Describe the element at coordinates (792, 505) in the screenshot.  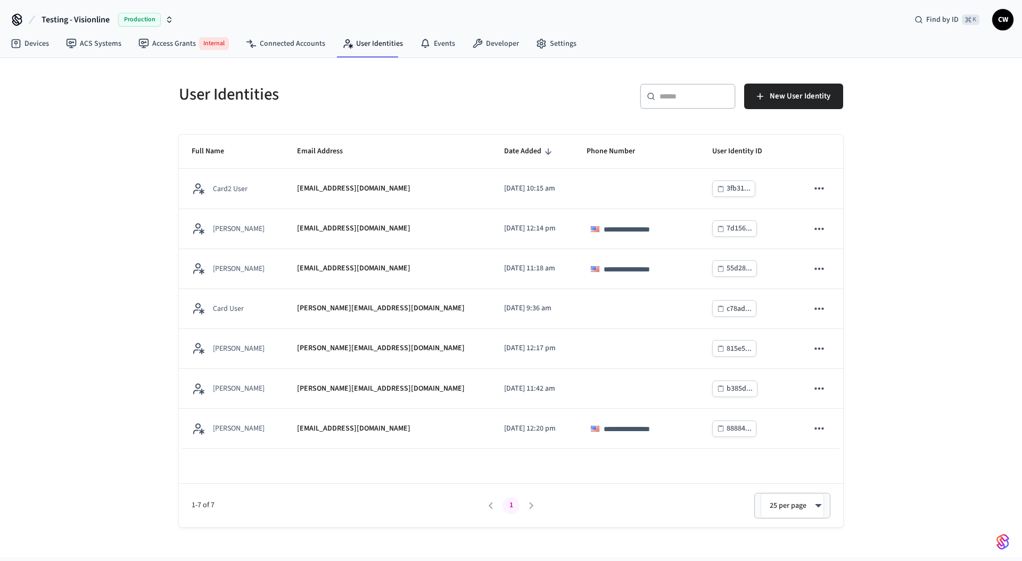
I see `div: 25 per page` at that location.